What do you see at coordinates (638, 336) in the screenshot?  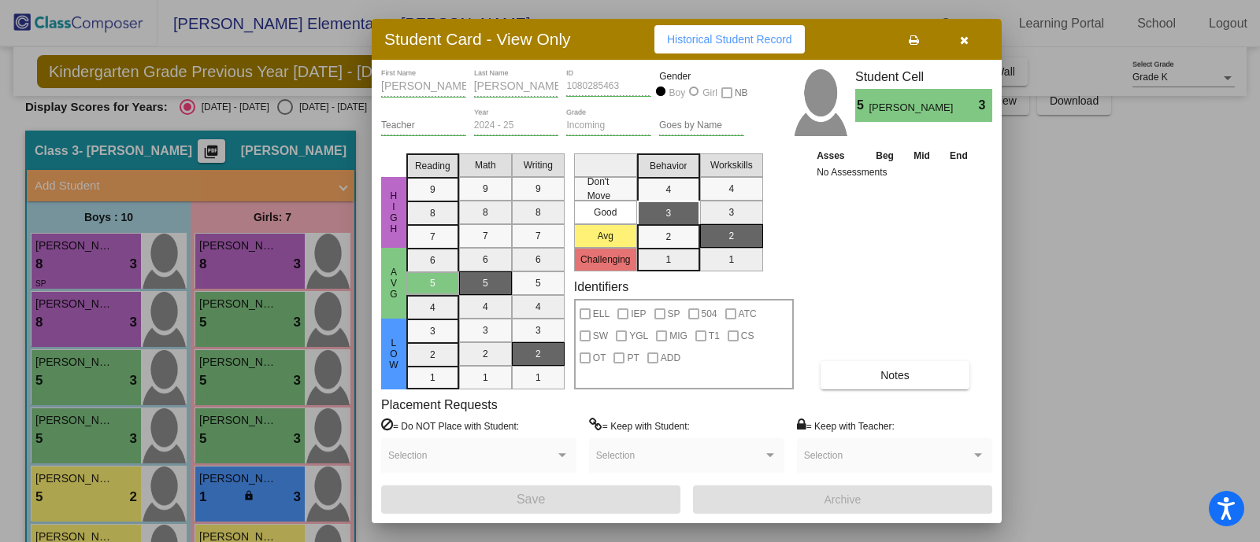 I see `span: YGL` at bounding box center [638, 336].